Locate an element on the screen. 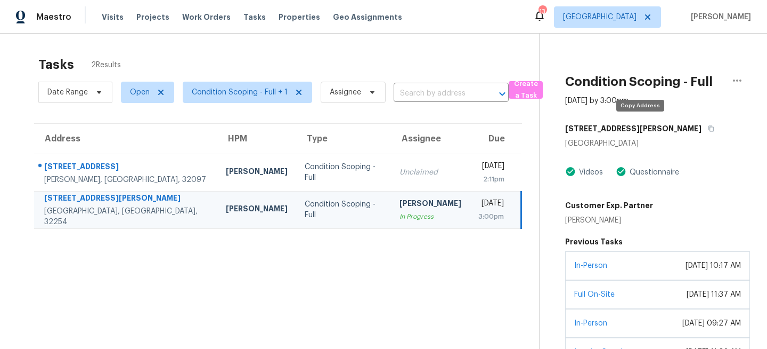 This screenshot has height=349, width=767. h2: Condition Scoping - Full is located at coordinates (639, 82).